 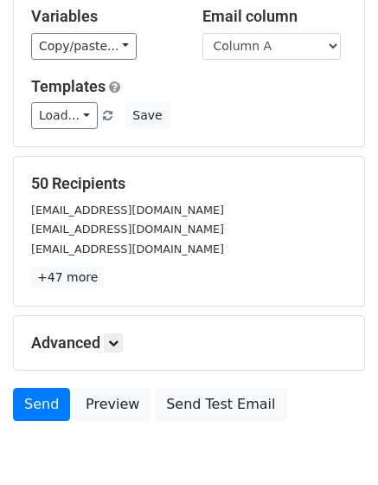 I want to click on h5: 50 Recipients, so click(x=189, y=184).